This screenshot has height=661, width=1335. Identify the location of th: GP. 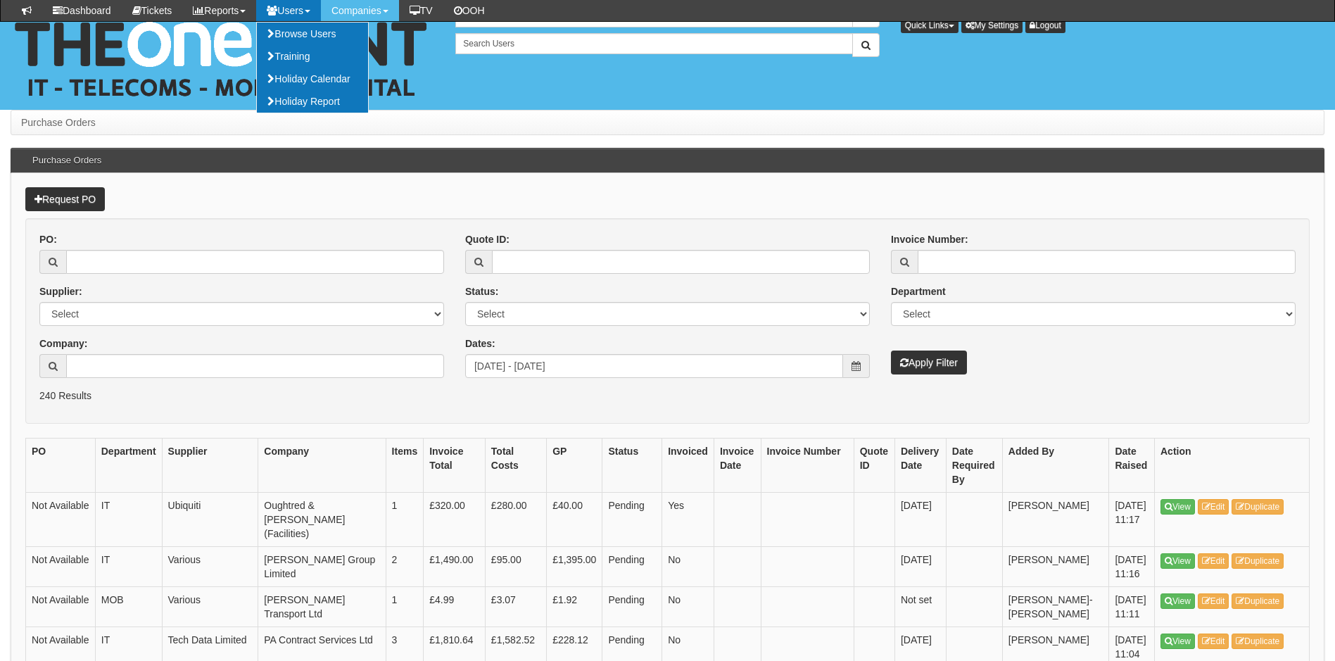
(574, 465).